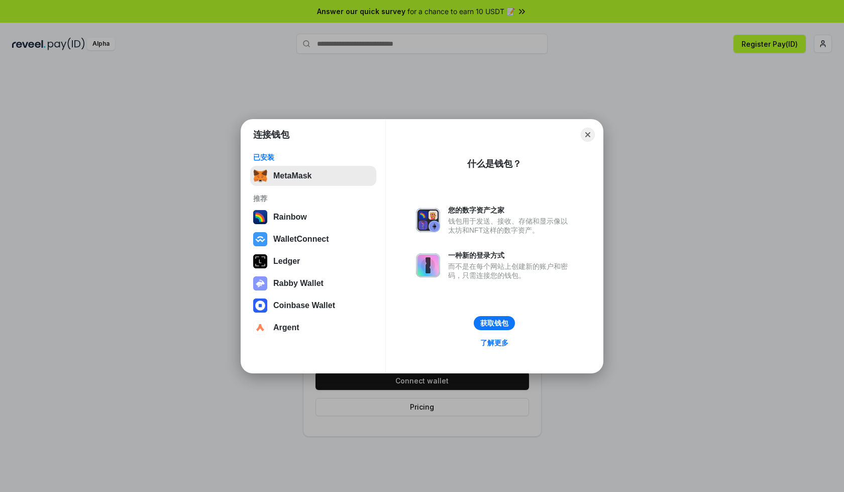 This screenshot has height=492, width=844. Describe the element at coordinates (290, 217) in the screenshot. I see `div: Rainbow` at that location.